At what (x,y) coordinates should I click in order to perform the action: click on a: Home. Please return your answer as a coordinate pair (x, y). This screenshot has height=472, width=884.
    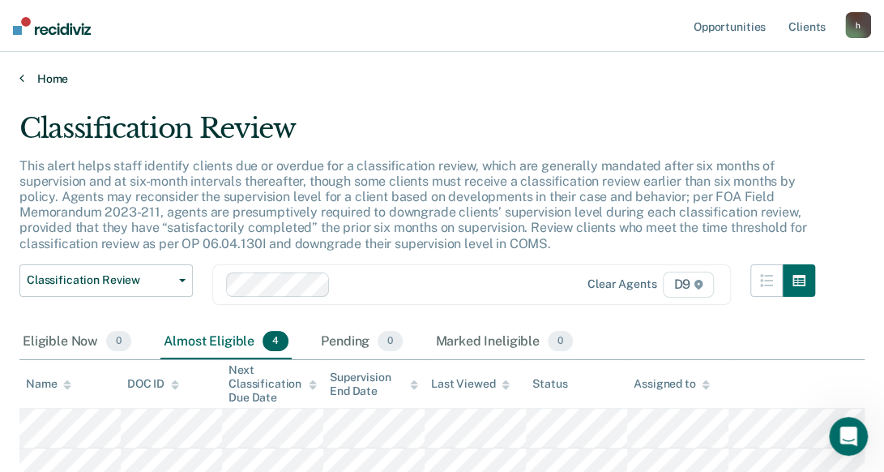
    Looking at the image, I should click on (442, 79).